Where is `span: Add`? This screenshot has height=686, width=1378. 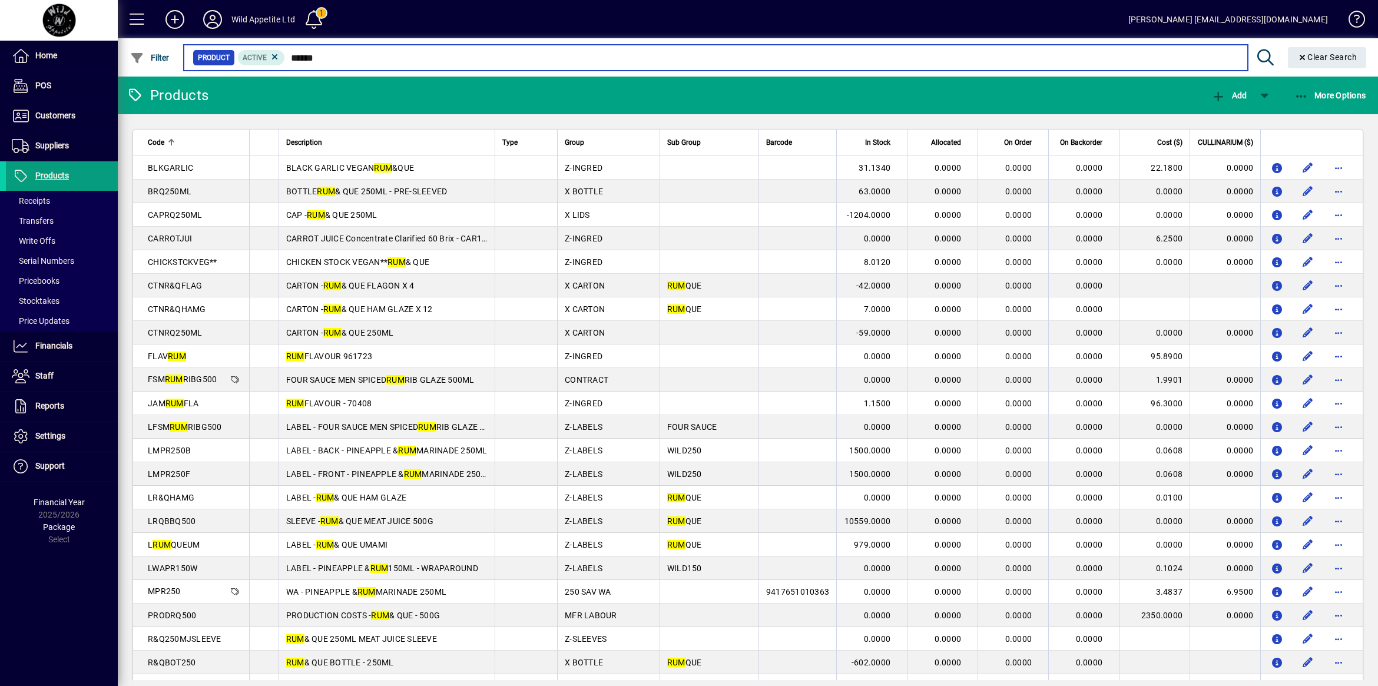 span: Add is located at coordinates (1229, 95).